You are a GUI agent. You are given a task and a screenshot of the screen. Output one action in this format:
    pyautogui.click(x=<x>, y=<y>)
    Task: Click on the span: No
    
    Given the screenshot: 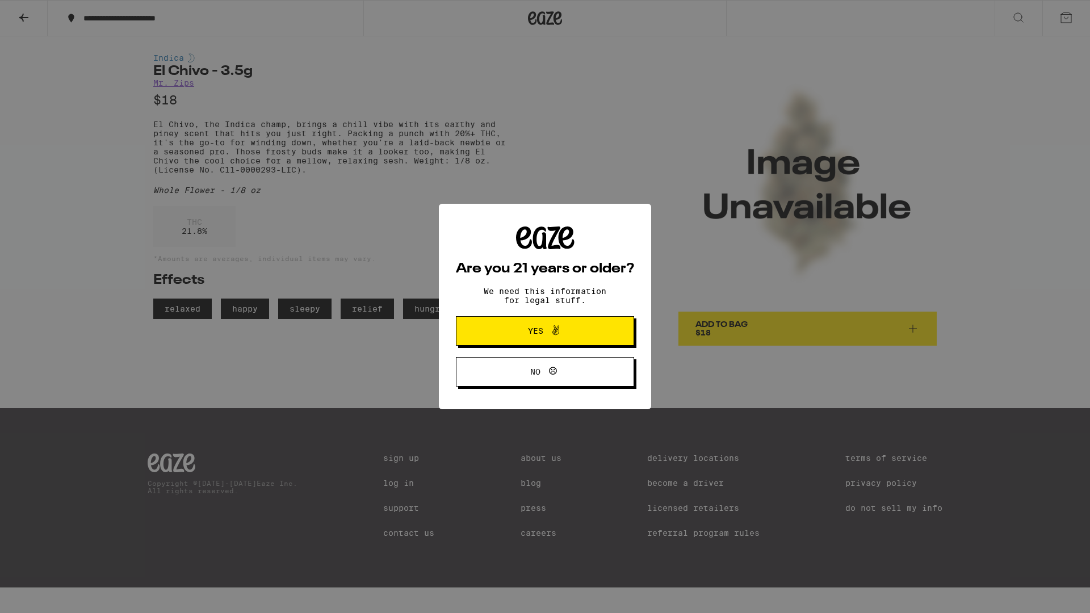 What is the action you would take?
    pyautogui.click(x=535, y=372)
    